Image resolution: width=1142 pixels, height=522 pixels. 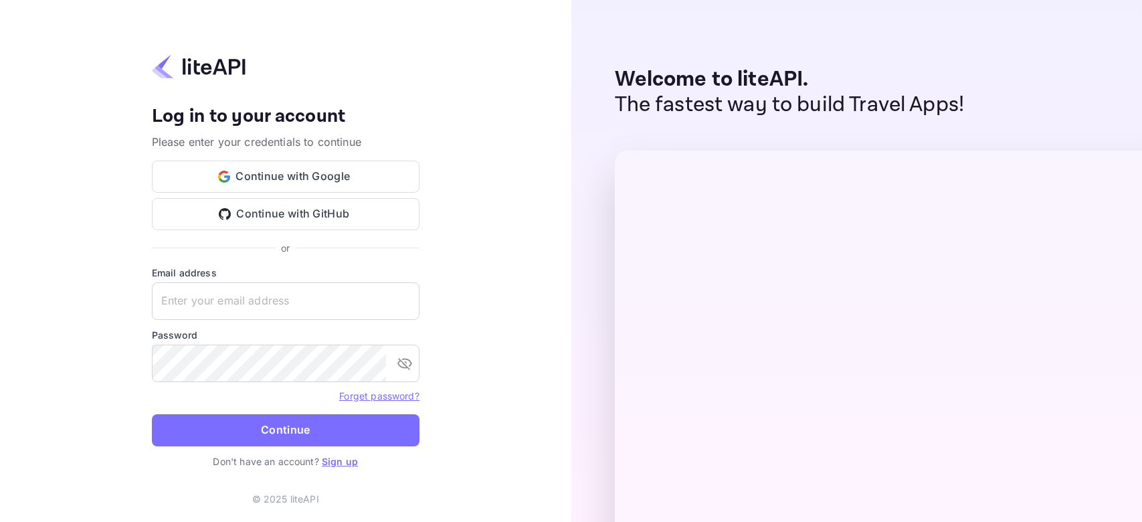 I want to click on p: Welcome to liteAPI., so click(x=790, y=80).